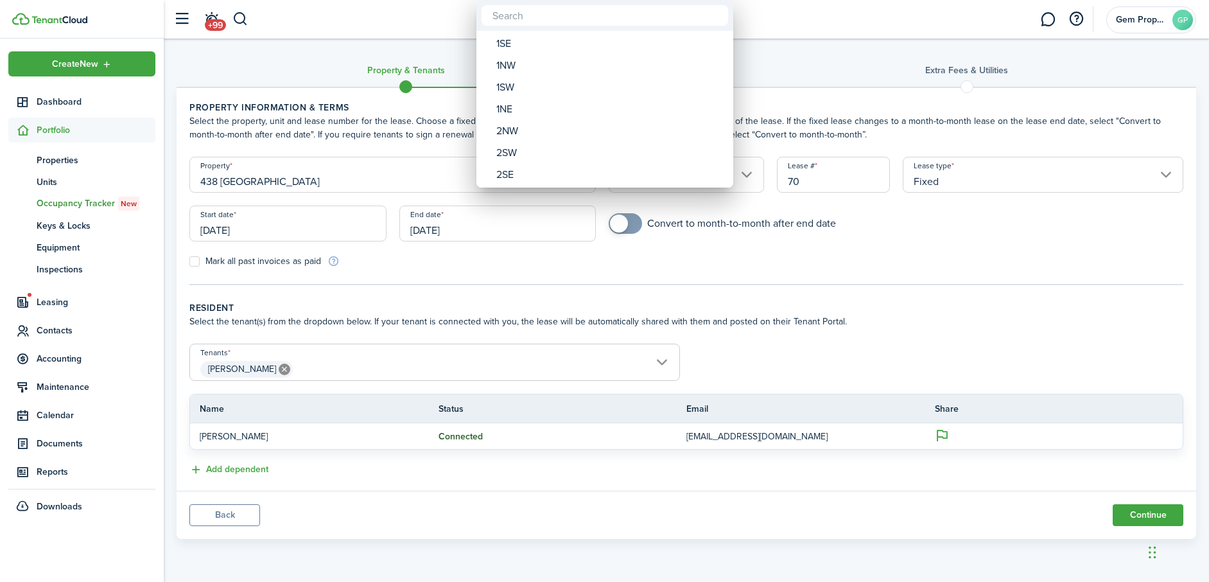 The image size is (1209, 582). What do you see at coordinates (610, 65) in the screenshot?
I see `div: 1NW` at bounding box center [610, 65].